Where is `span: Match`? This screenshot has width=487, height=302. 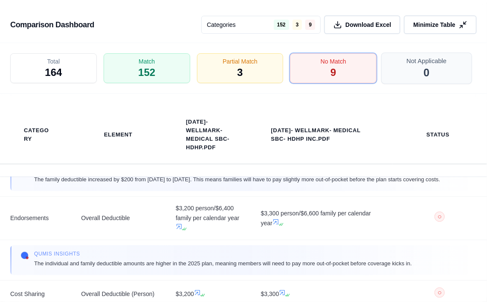 span: Match is located at coordinates (147, 61).